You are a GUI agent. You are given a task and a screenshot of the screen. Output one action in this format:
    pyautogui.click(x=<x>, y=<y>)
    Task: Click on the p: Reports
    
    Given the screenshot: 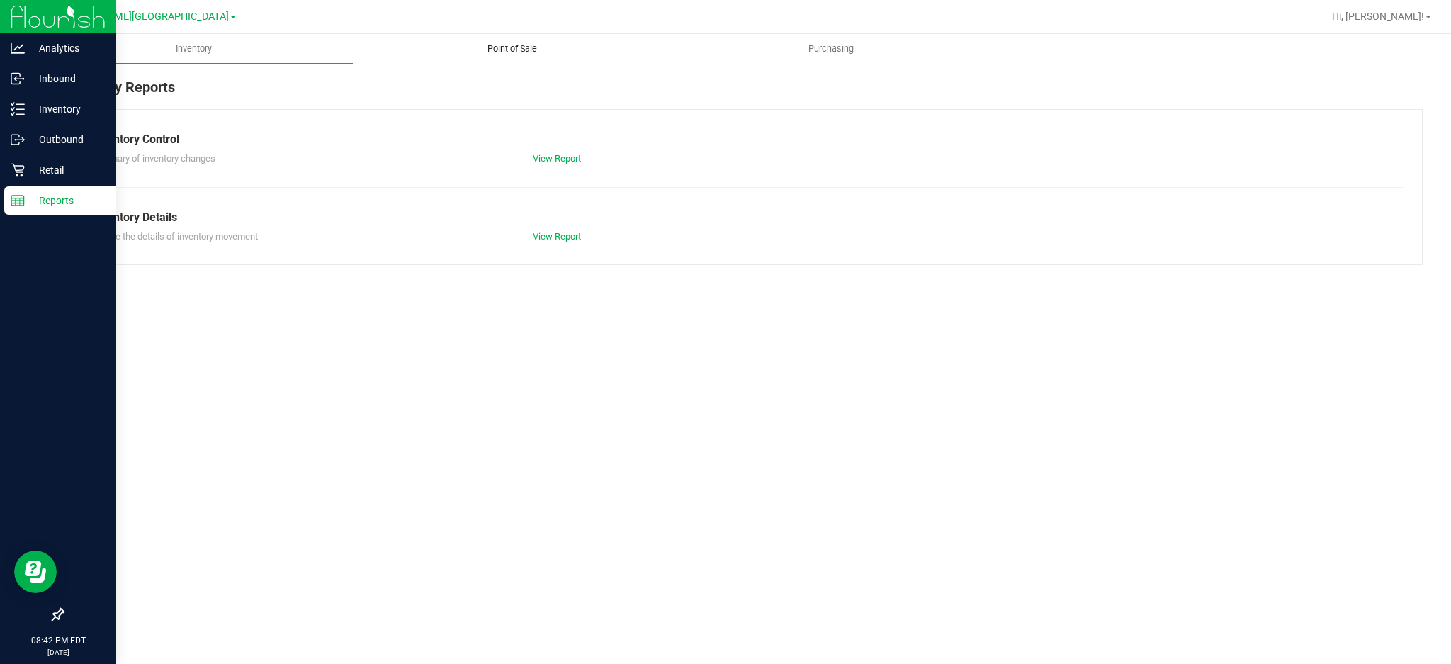 What is the action you would take?
    pyautogui.click(x=67, y=201)
    